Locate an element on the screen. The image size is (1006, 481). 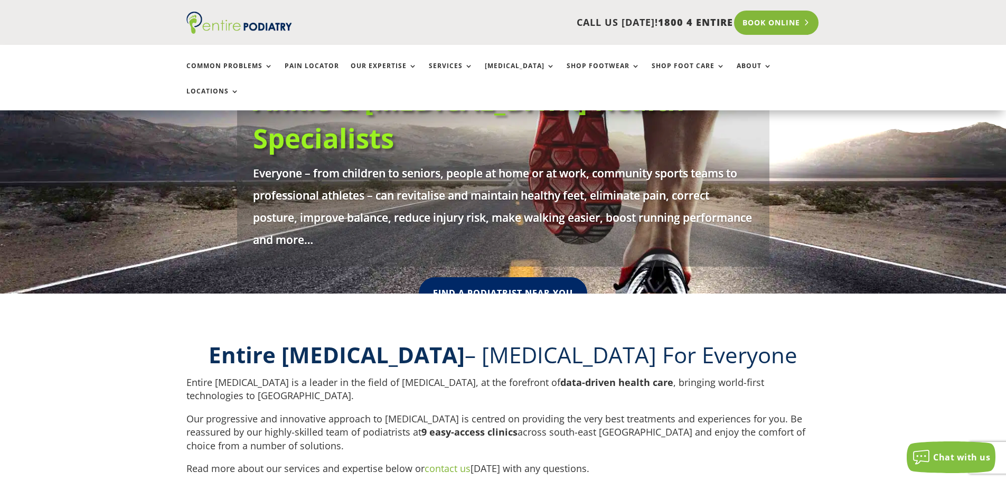
span: 1800 4 ENTIRE is located at coordinates (695, 22).